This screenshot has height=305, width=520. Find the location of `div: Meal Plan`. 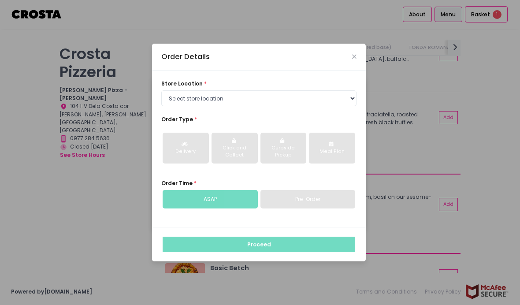

div: Meal Plan is located at coordinates (332, 152).